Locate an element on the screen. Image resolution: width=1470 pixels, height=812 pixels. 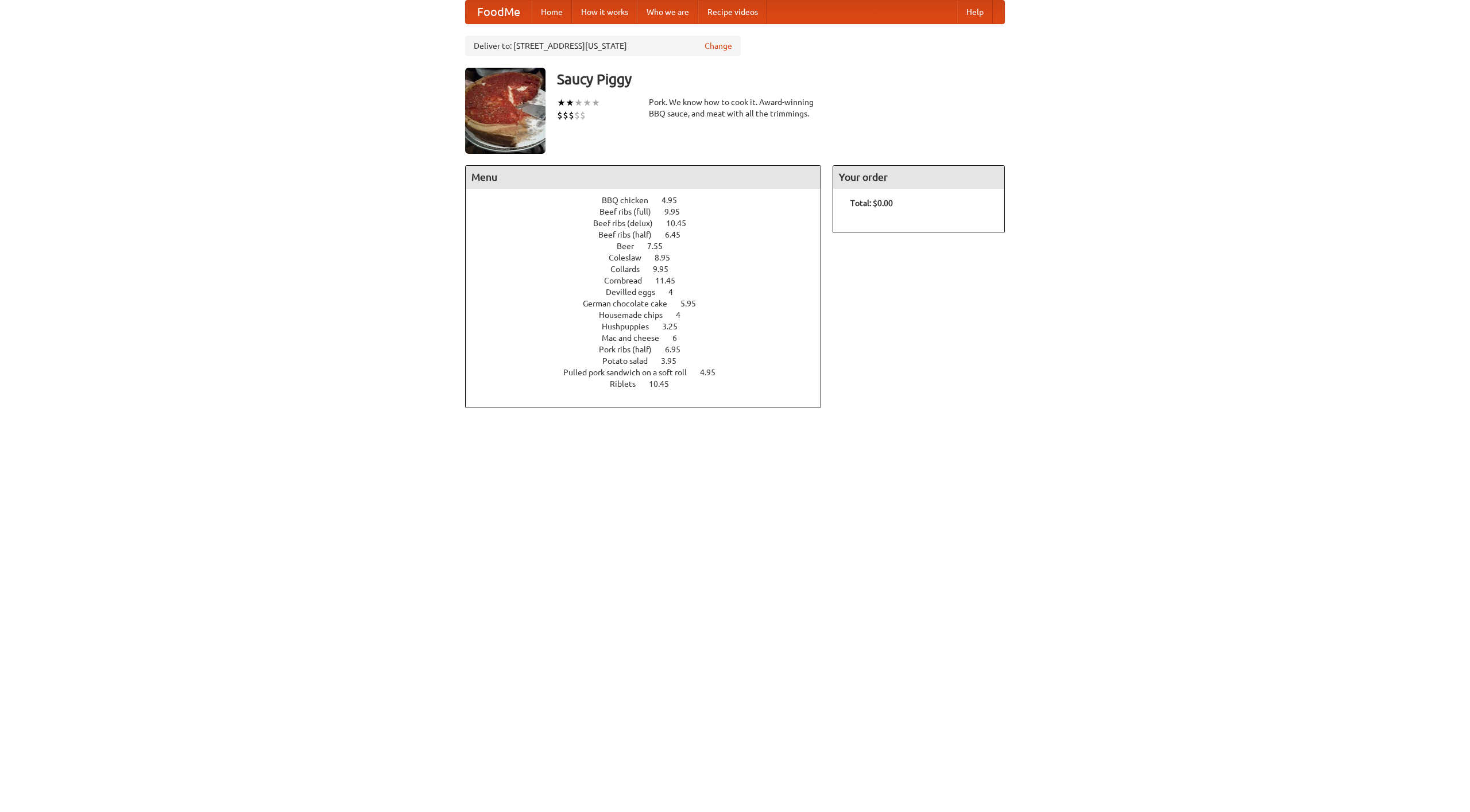
a: Housemade chips 4 is located at coordinates (650, 315).